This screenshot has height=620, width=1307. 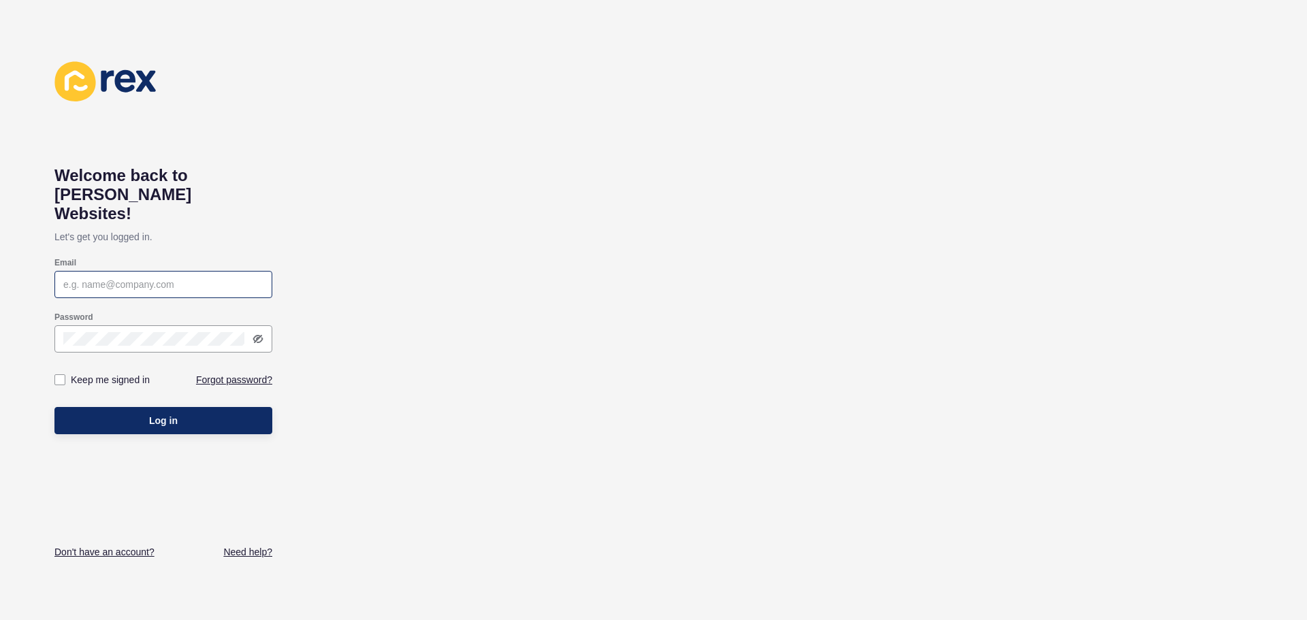 What do you see at coordinates (163, 285) in the screenshot?
I see `input: e.g. name@company.com` at bounding box center [163, 285].